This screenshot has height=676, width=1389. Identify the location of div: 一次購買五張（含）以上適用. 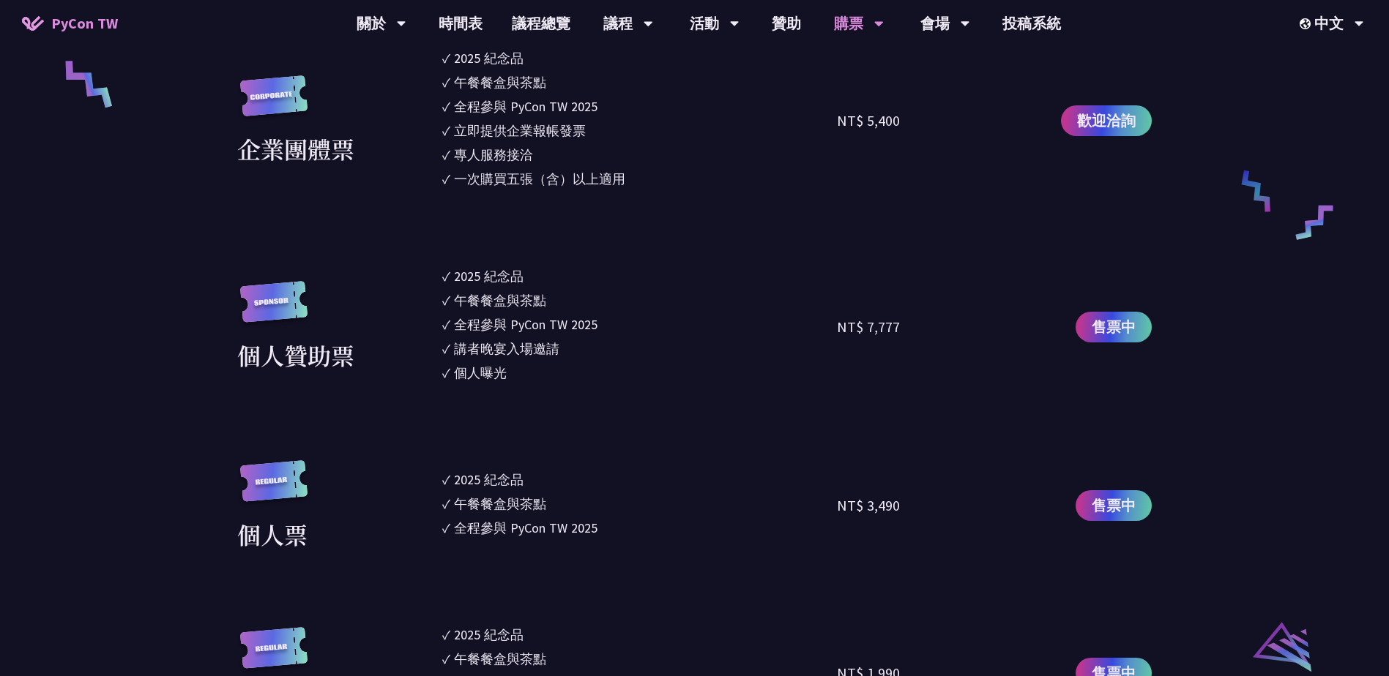
(540, 179).